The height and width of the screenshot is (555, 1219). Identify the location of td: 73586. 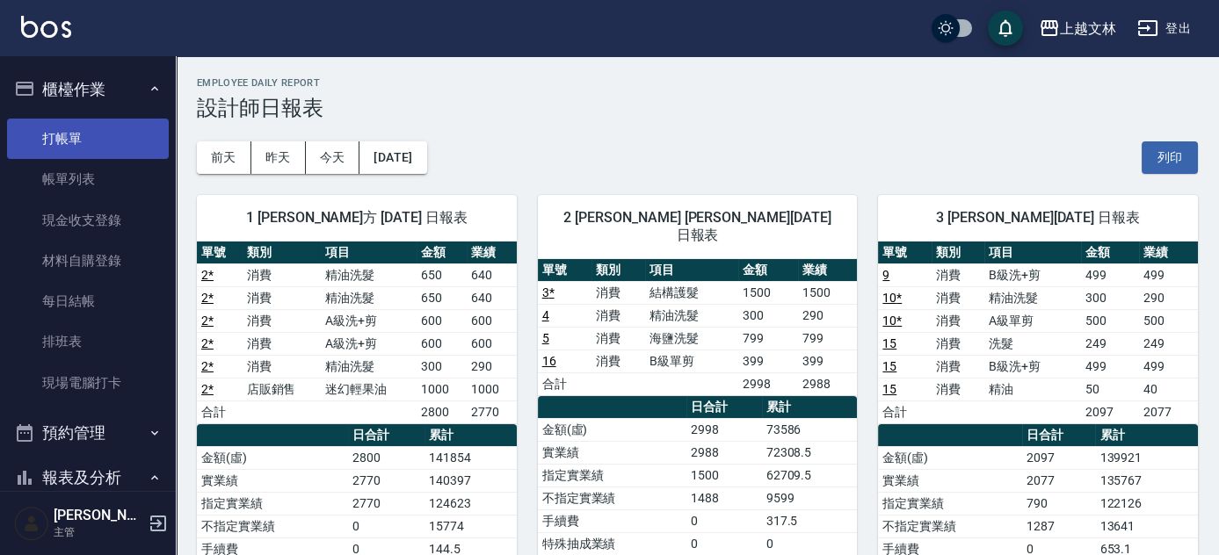
(809, 430).